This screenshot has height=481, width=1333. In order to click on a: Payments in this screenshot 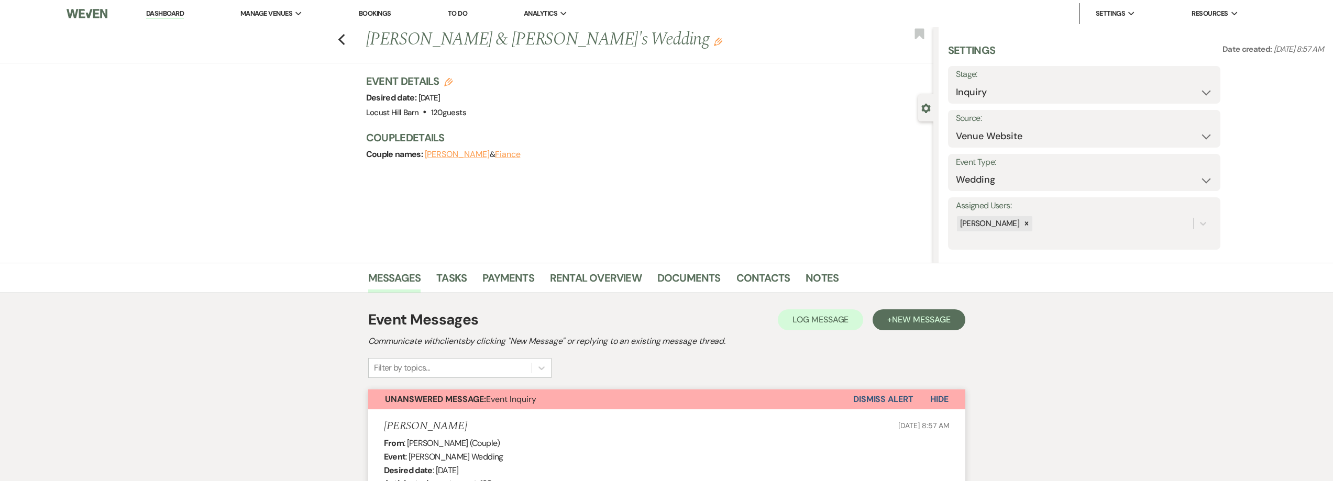, I will do `click(508, 281)`.